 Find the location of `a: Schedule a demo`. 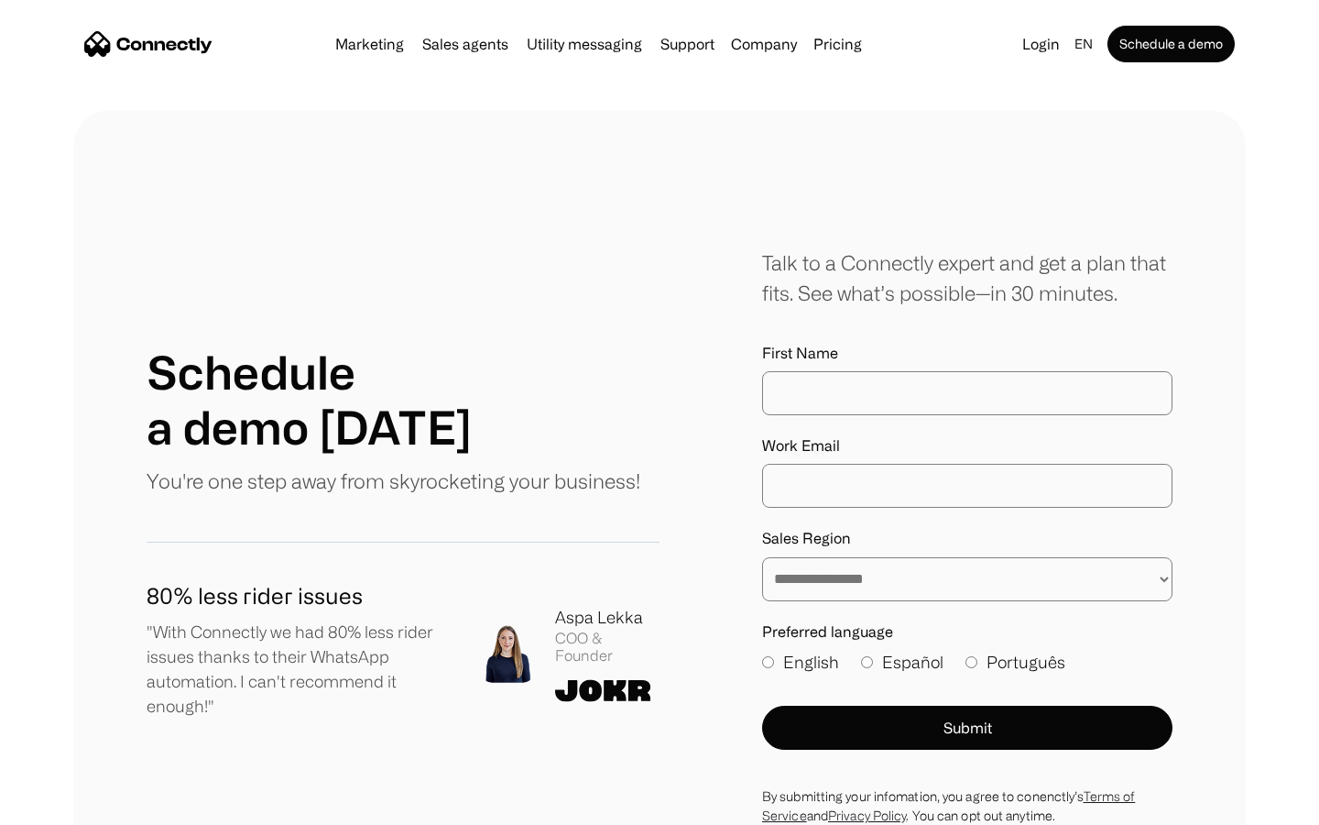

a: Schedule a demo is located at coordinates (1171, 44).